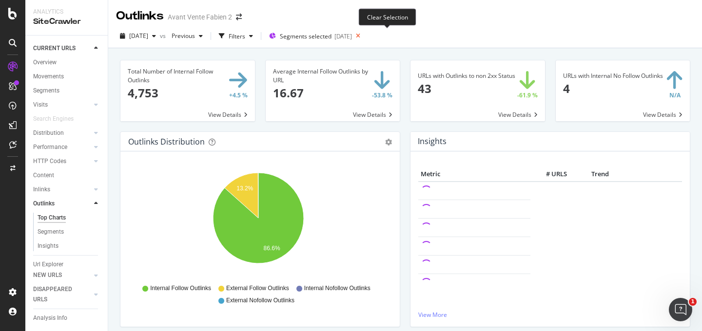 The width and height of the screenshot is (702, 331). What do you see at coordinates (69, 246) in the screenshot?
I see `a: Insights` at bounding box center [69, 246].